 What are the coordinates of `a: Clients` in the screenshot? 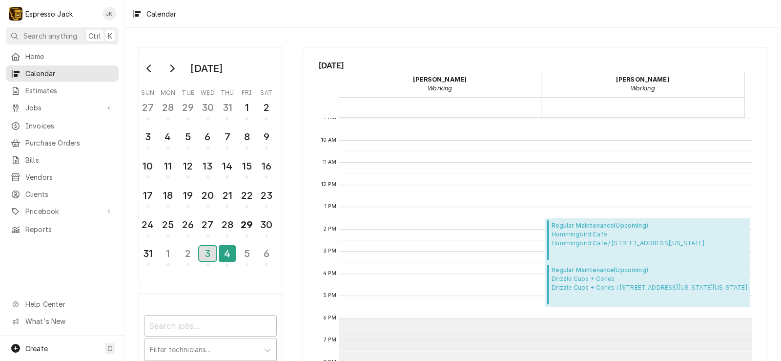 It's located at (62, 194).